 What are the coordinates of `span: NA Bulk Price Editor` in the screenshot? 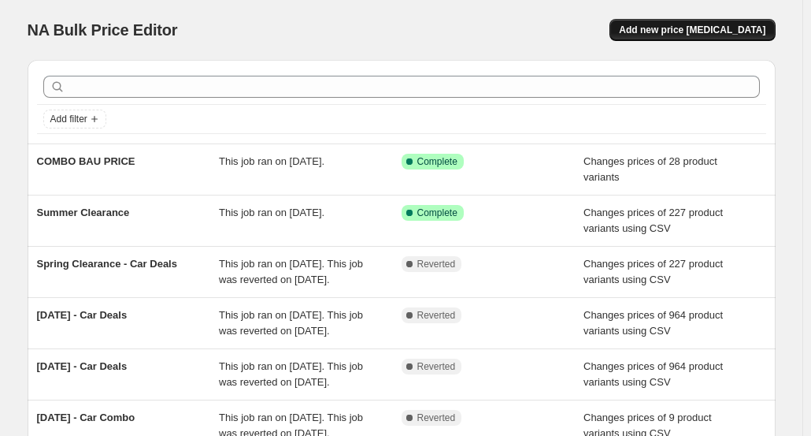 It's located at (102, 30).